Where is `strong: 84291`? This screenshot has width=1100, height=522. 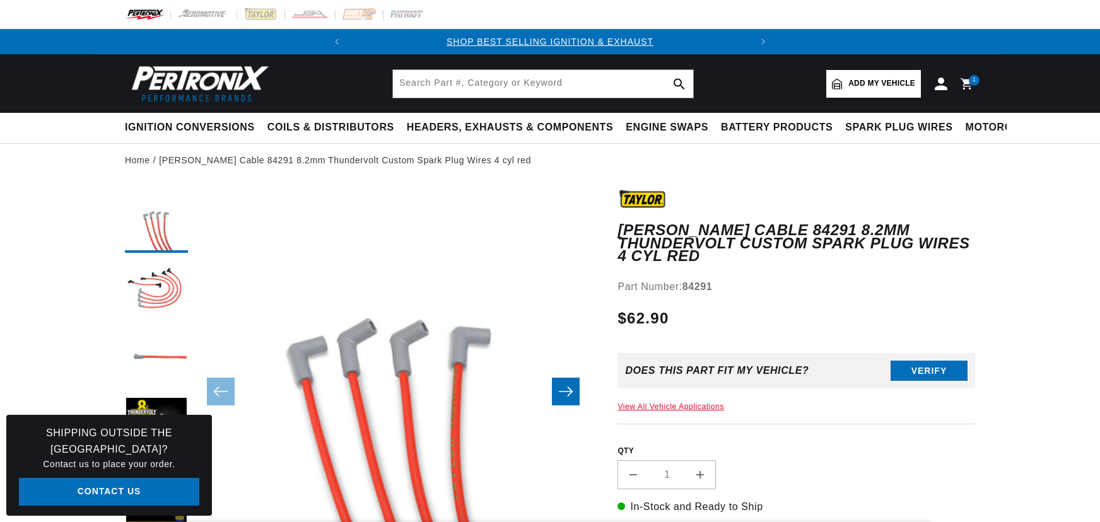 strong: 84291 is located at coordinates (698, 286).